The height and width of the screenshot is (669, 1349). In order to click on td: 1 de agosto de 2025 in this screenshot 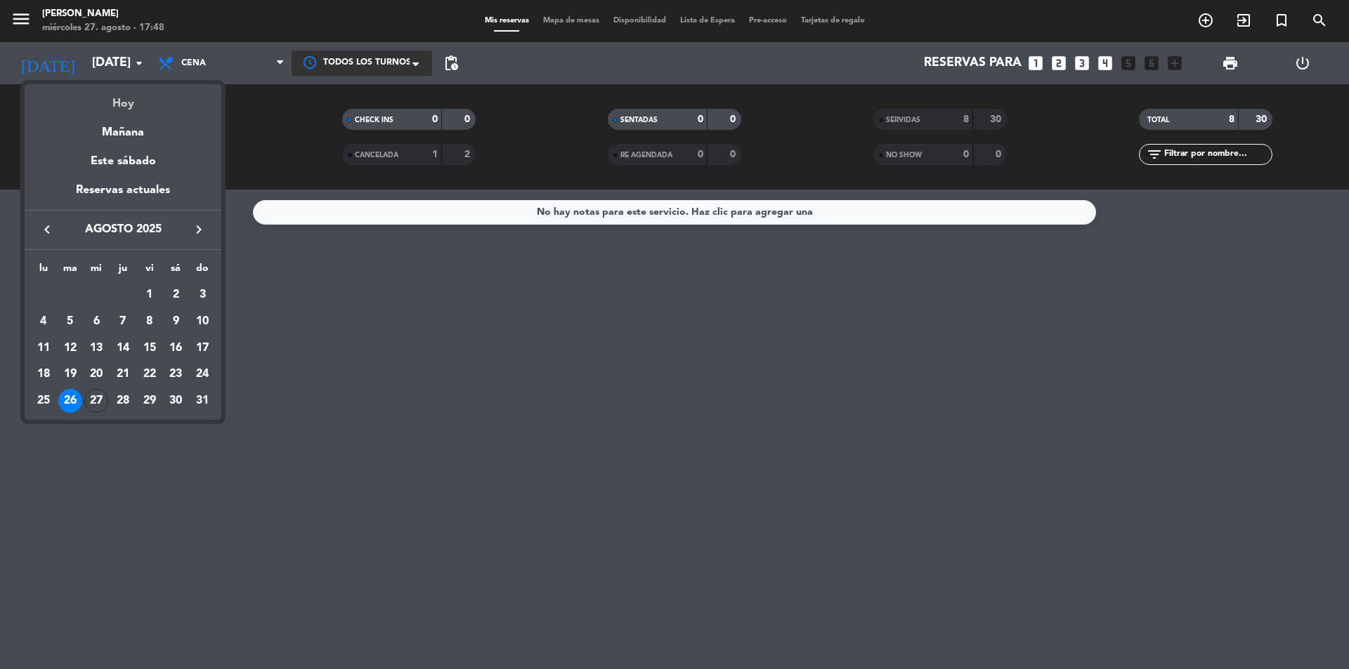, I will do `click(150, 295)`.